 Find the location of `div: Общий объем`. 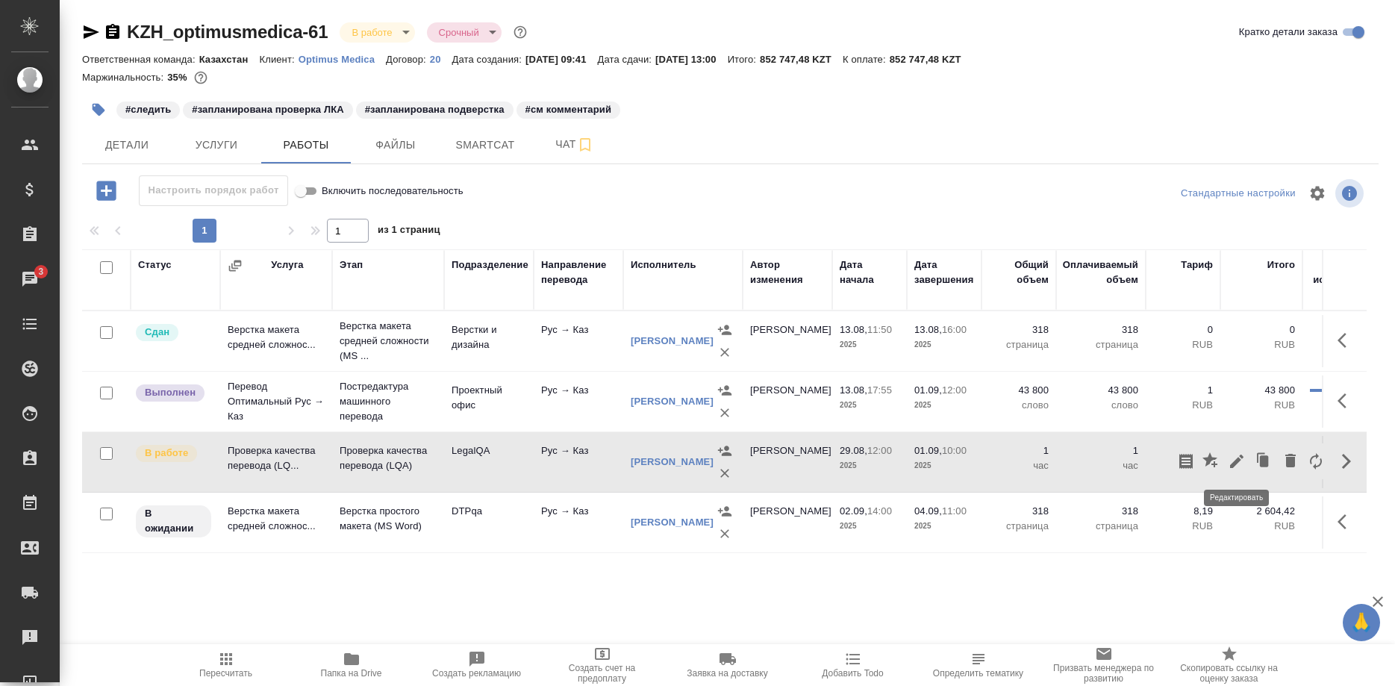

div: Общий объем is located at coordinates (1019, 273).